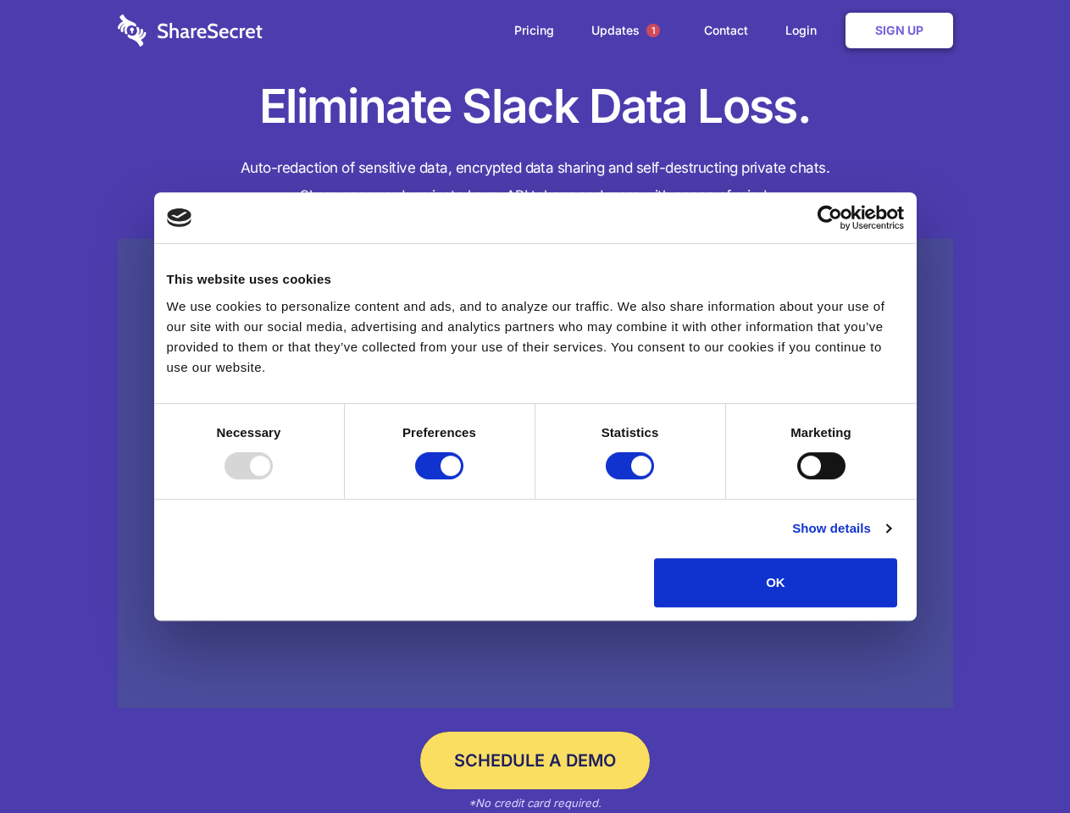  I want to click on a: Contact, so click(726, 31).